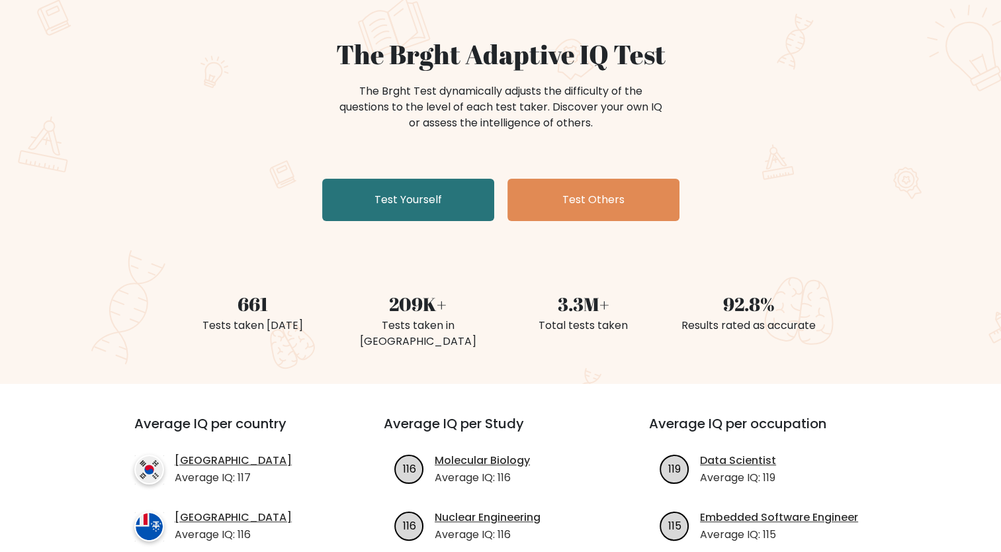 This screenshot has height=552, width=1001. Describe the element at coordinates (738, 461) in the screenshot. I see `a: Data Scientist` at that location.